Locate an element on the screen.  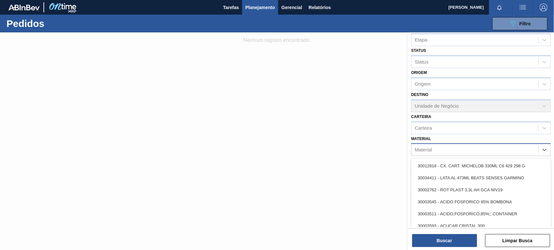
div: 30003511 - ACIDO;FOSFORICO;85%;; CONTAINER is located at coordinates (481, 214).